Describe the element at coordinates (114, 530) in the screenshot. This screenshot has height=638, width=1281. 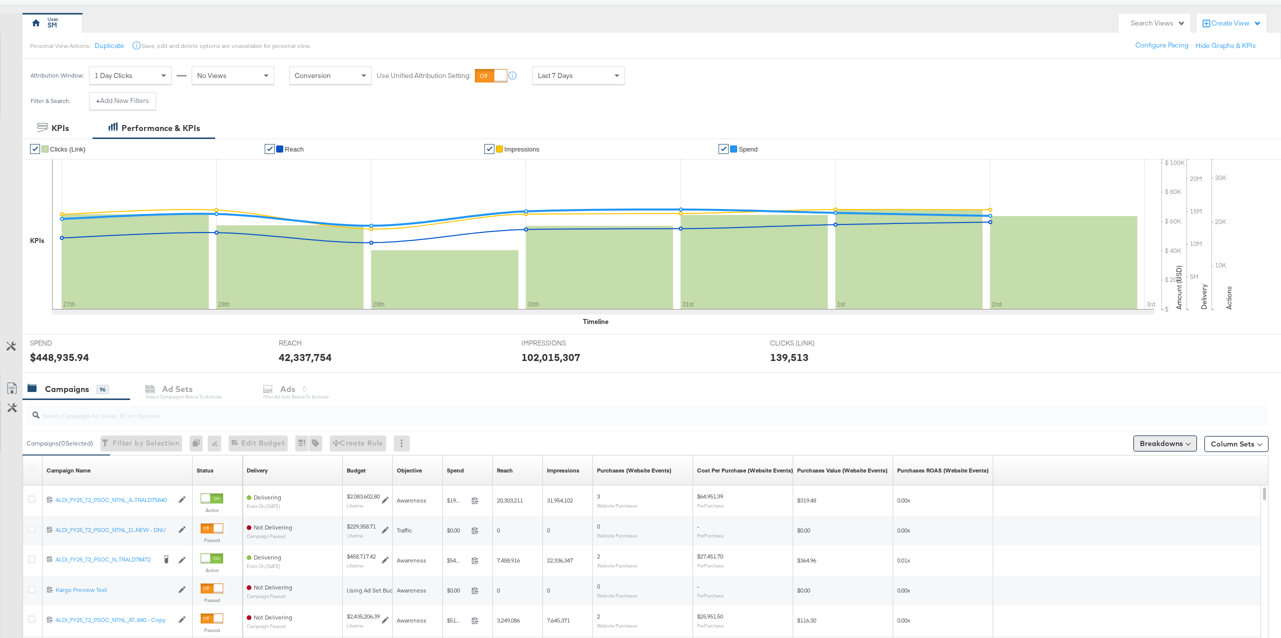
I see `div: ALDI_FY25_T2_PSOC_NTNL_D...NEW - DNU` at that location.